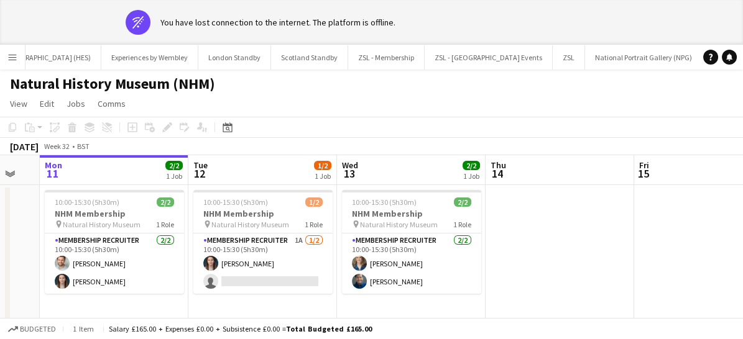 The width and height of the screenshot is (743, 339). I want to click on a: Edit, so click(47, 104).